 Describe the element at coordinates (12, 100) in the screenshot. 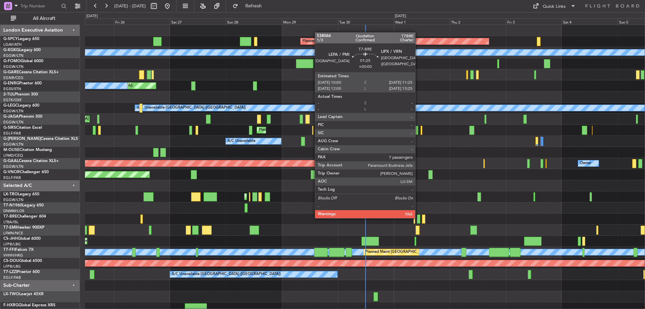

I see `a: EGTK/OXF` at that location.